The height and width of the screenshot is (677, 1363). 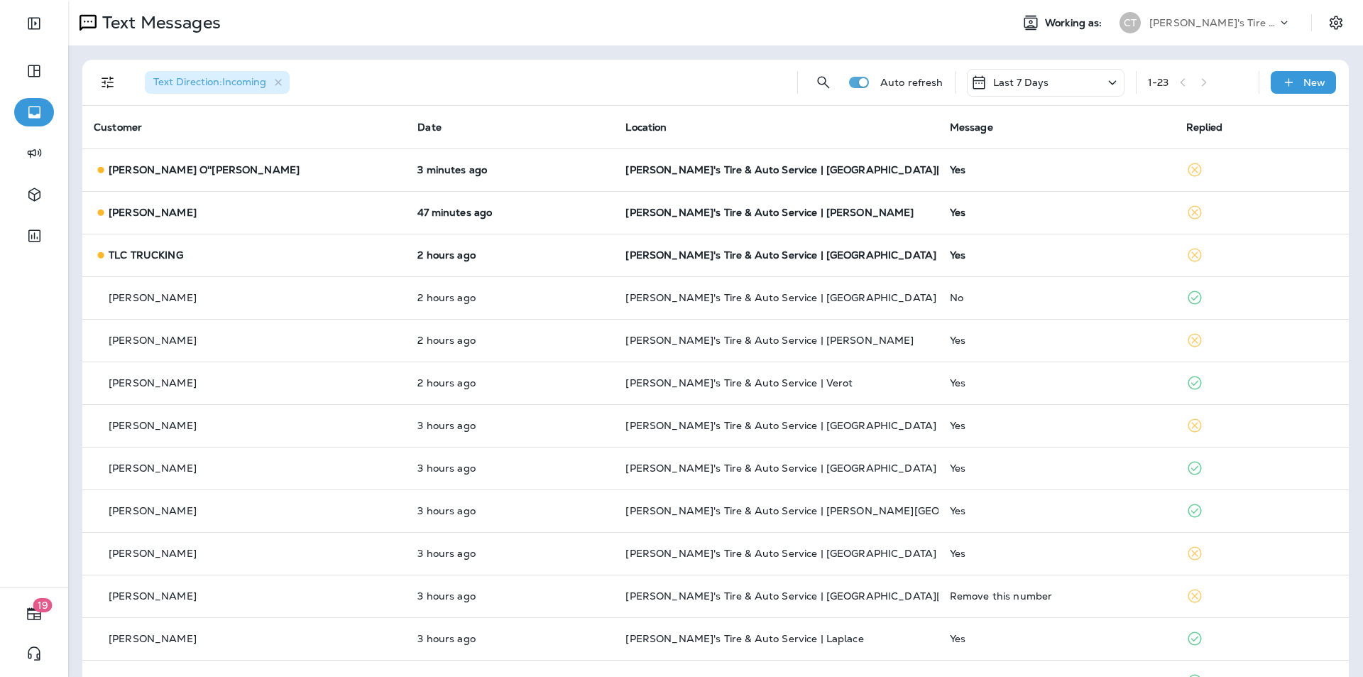 I want to click on span: Working as:, so click(x=1075, y=23).